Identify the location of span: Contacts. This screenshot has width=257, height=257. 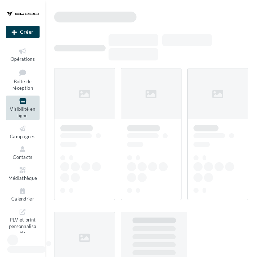
(22, 157).